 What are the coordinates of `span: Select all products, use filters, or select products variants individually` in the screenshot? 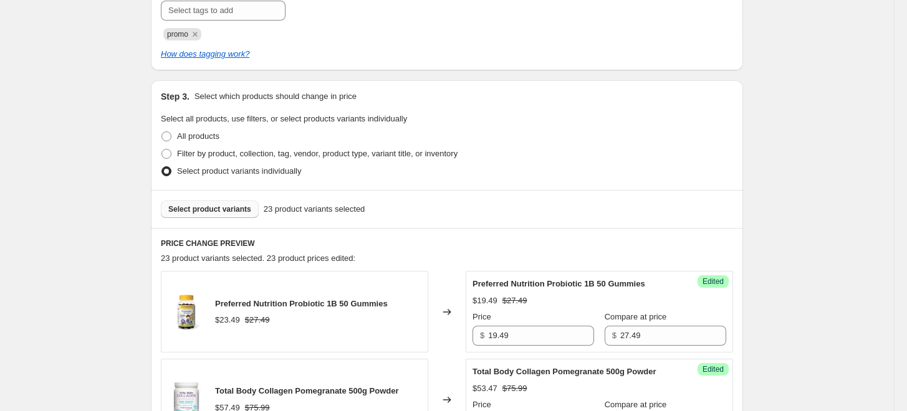 It's located at (284, 118).